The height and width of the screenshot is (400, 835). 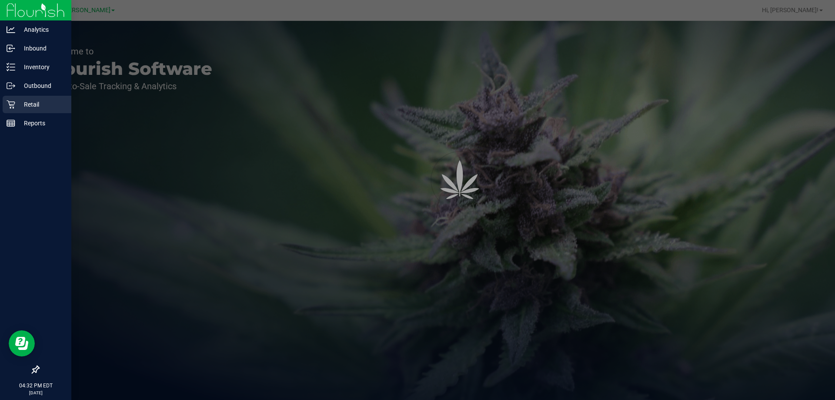 What do you see at coordinates (41, 30) in the screenshot?
I see `p: Analytics` at bounding box center [41, 30].